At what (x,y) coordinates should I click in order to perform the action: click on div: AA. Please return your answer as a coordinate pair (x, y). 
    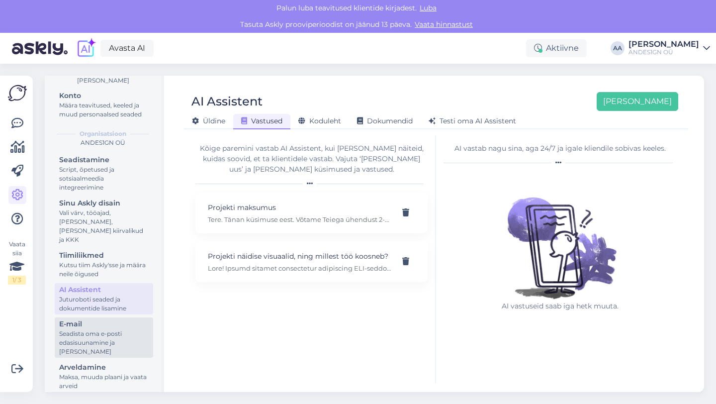
    Looking at the image, I should click on (618, 48).